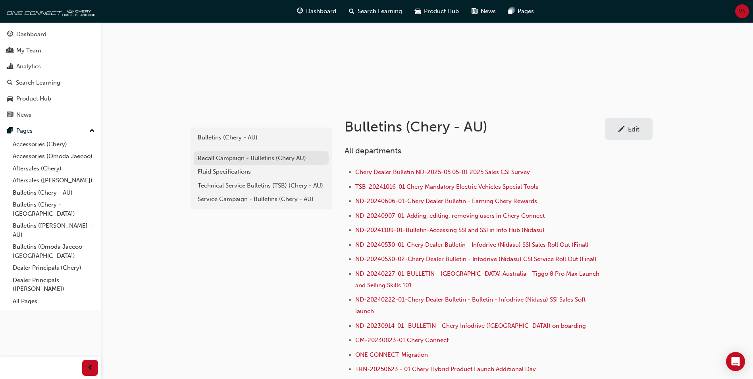  Describe the element at coordinates (475, 127) in the screenshot. I see `h1: Bulletins (Chery - AU)` at that location.